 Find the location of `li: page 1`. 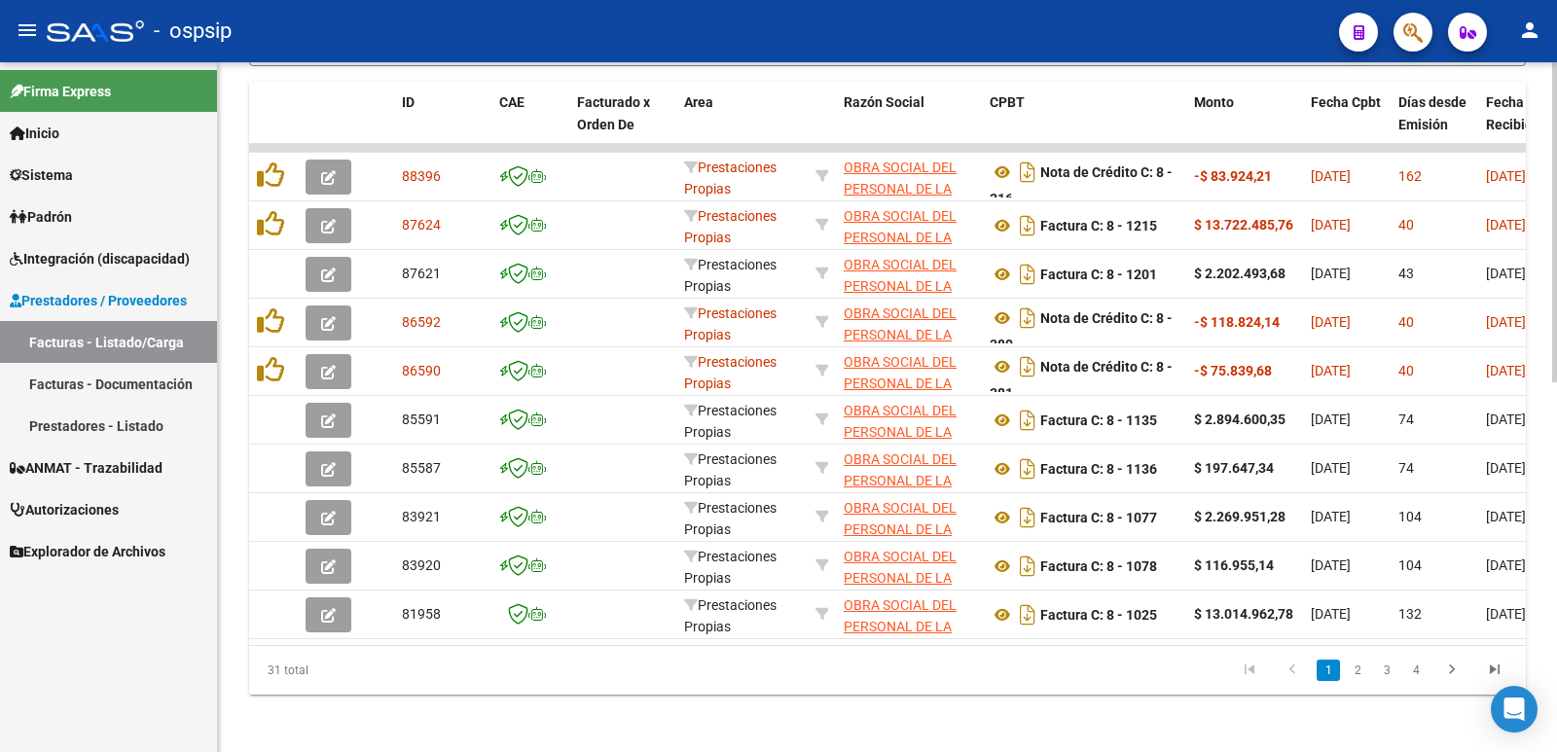

li: page 1 is located at coordinates (1328, 670).